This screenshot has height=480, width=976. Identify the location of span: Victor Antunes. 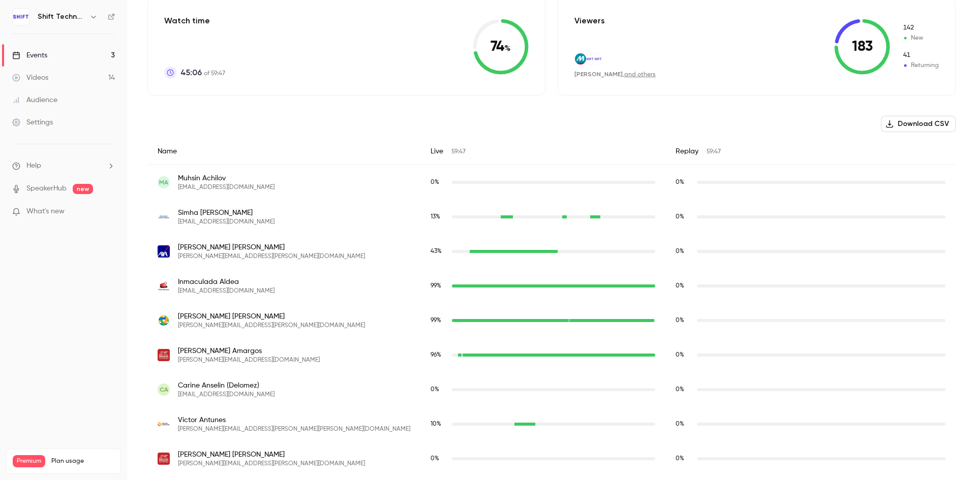
(294, 420).